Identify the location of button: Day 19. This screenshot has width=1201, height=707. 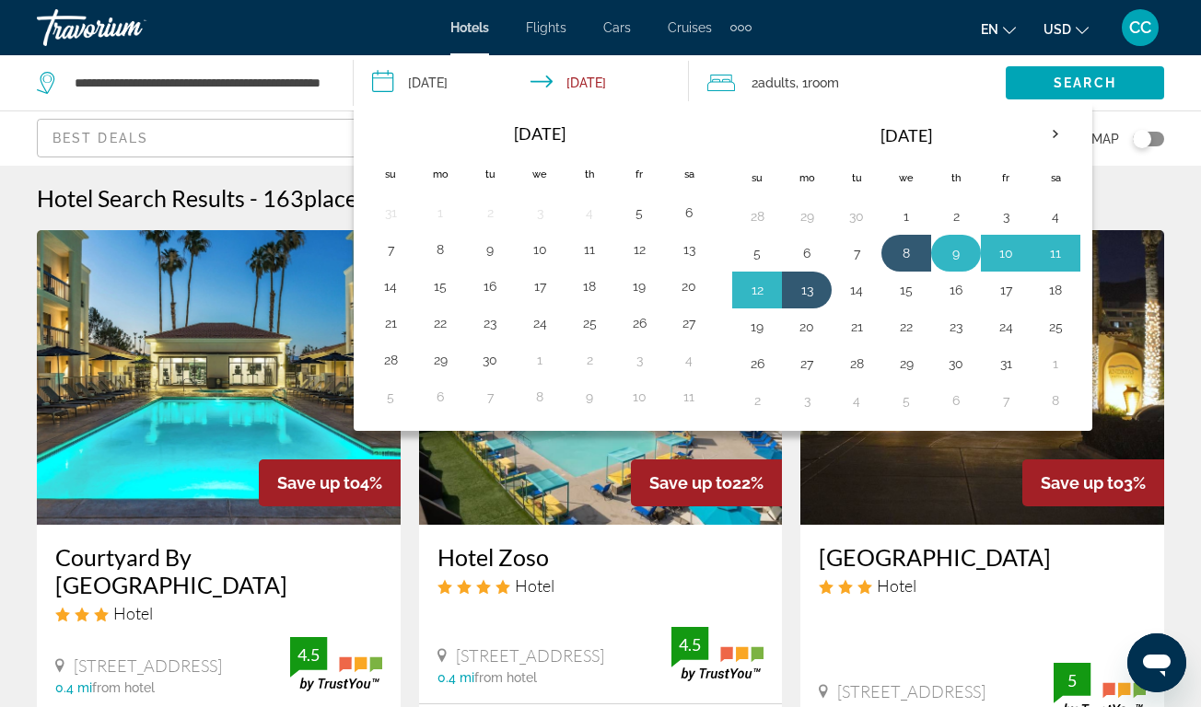
(639, 286).